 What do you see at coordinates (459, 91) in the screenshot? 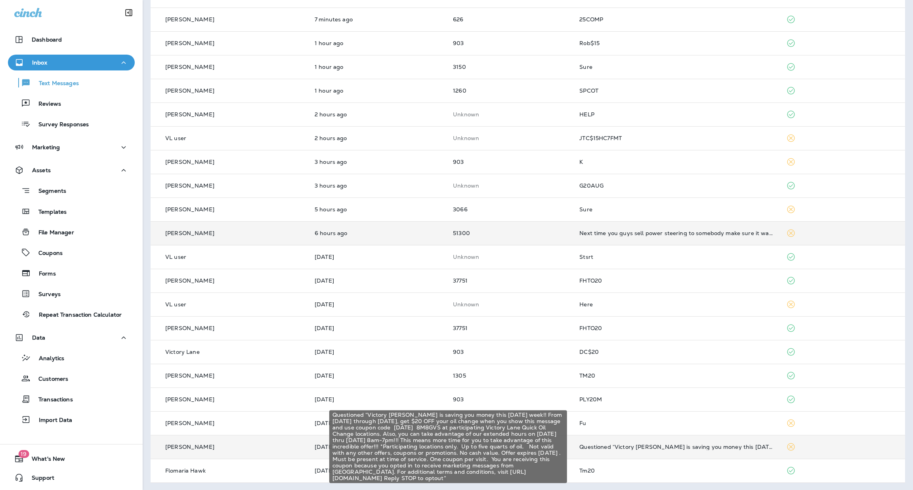
I see `span: 1260` at bounding box center [459, 91].